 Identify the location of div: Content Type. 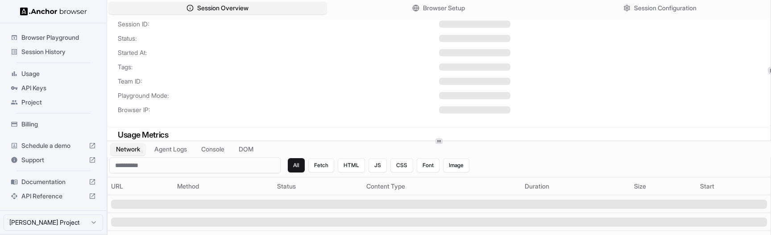
(442, 186).